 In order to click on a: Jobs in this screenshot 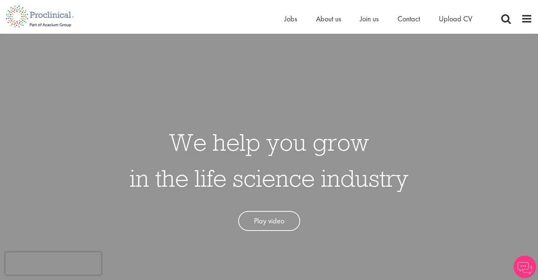, I will do `click(291, 19)`.